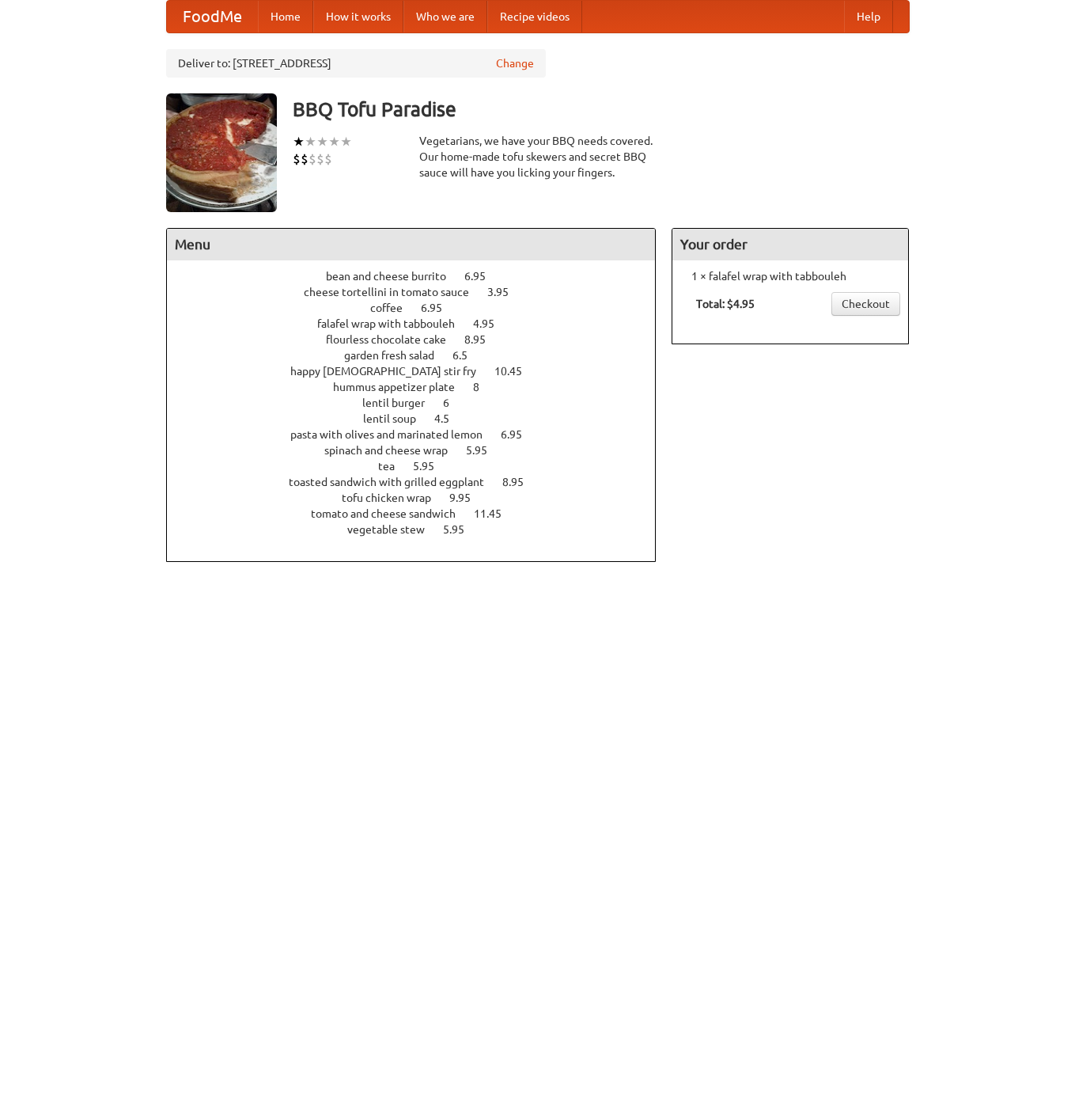 Image resolution: width=1075 pixels, height=1120 pixels. I want to click on span: lentil burger, so click(401, 402).